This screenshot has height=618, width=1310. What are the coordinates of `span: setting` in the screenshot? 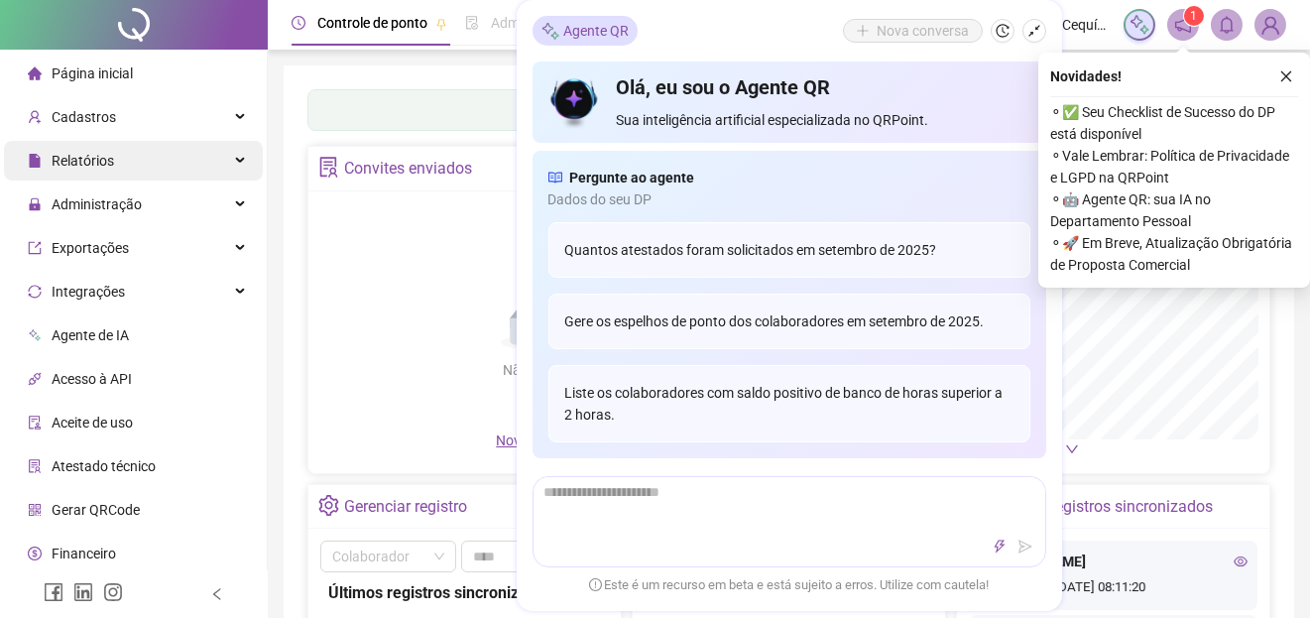 It's located at (328, 505).